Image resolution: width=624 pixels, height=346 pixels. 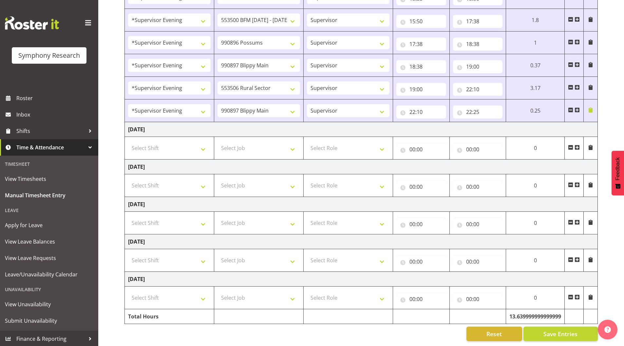 What do you see at coordinates (49, 274) in the screenshot?
I see `span: Leave/Unavailability Calendar` at bounding box center [49, 274].